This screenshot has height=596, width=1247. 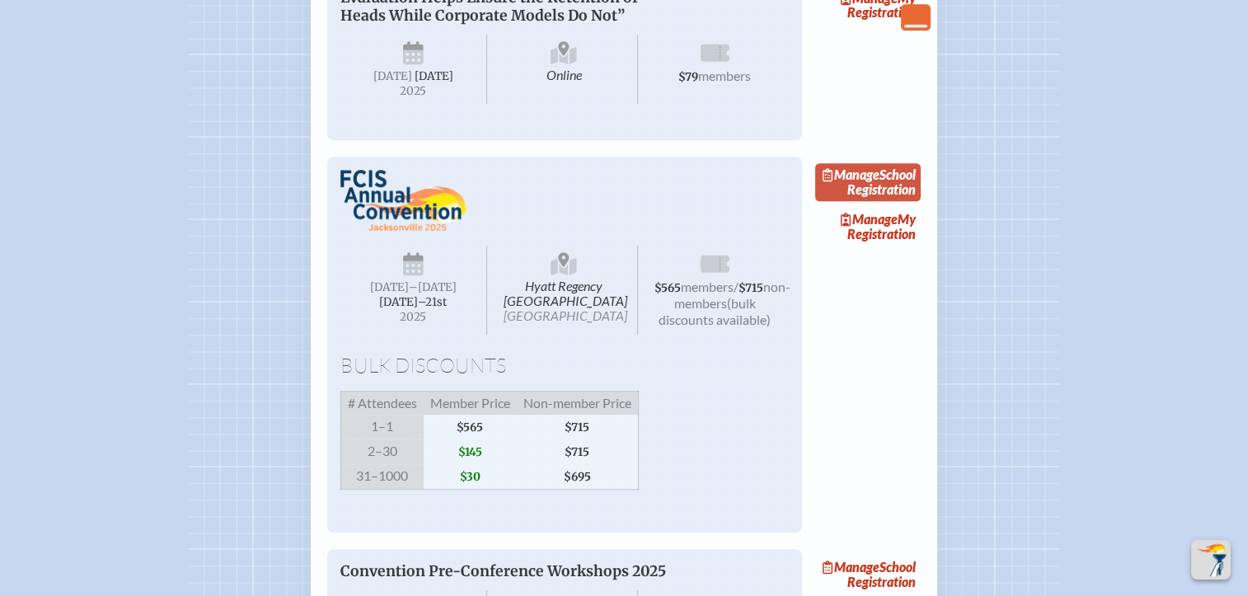 I want to click on span: Online, so click(x=564, y=69).